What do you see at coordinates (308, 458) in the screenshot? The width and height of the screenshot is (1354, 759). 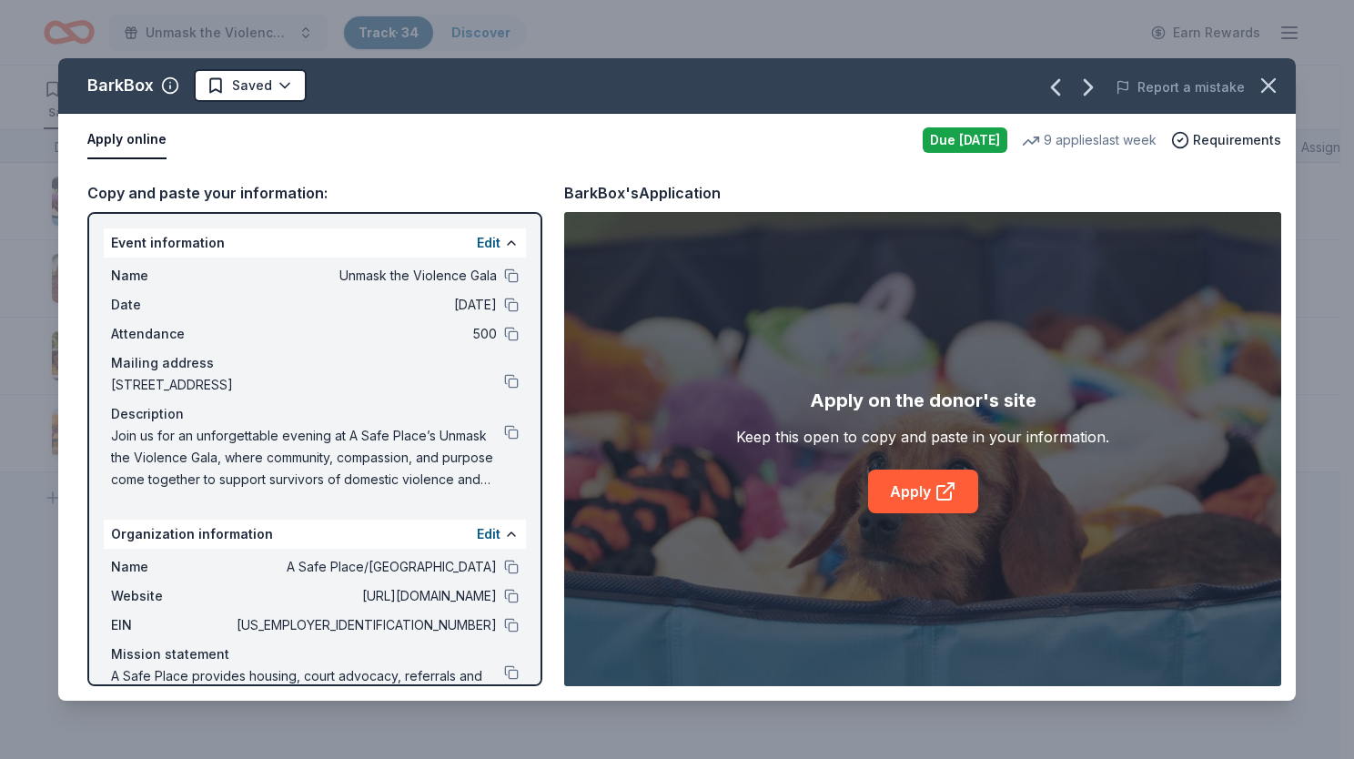 I see `span: Join us for an unforgettable evening at A Safe Place’s Unmask the Violence Gala, where community,...` at bounding box center [308, 458].